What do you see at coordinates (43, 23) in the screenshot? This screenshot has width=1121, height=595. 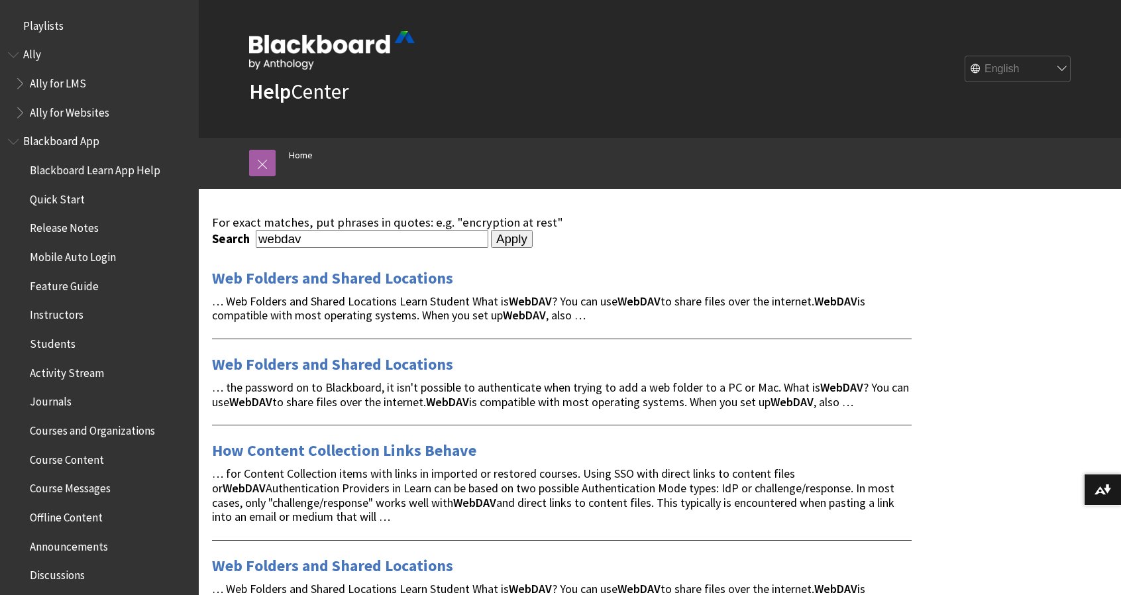 I see `span: Playlists` at bounding box center [43, 23].